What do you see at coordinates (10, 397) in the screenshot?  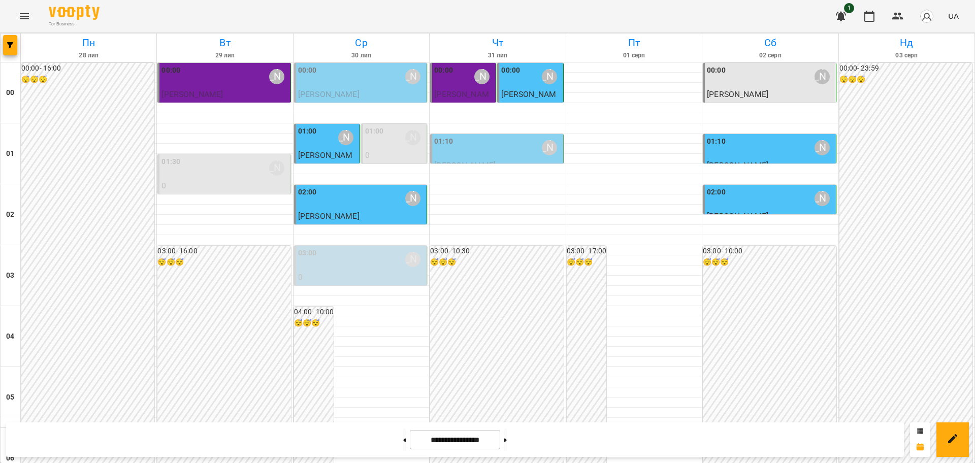 I see `h6: 05` at bounding box center [10, 397].